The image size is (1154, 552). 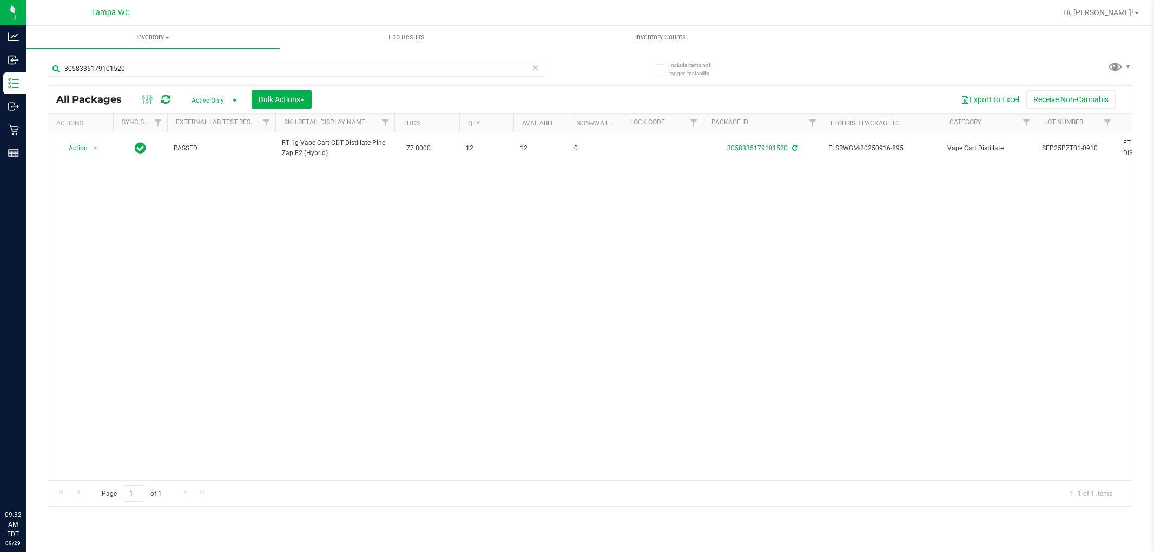 What do you see at coordinates (660, 37) in the screenshot?
I see `span: Inventory Counts` at bounding box center [660, 37].